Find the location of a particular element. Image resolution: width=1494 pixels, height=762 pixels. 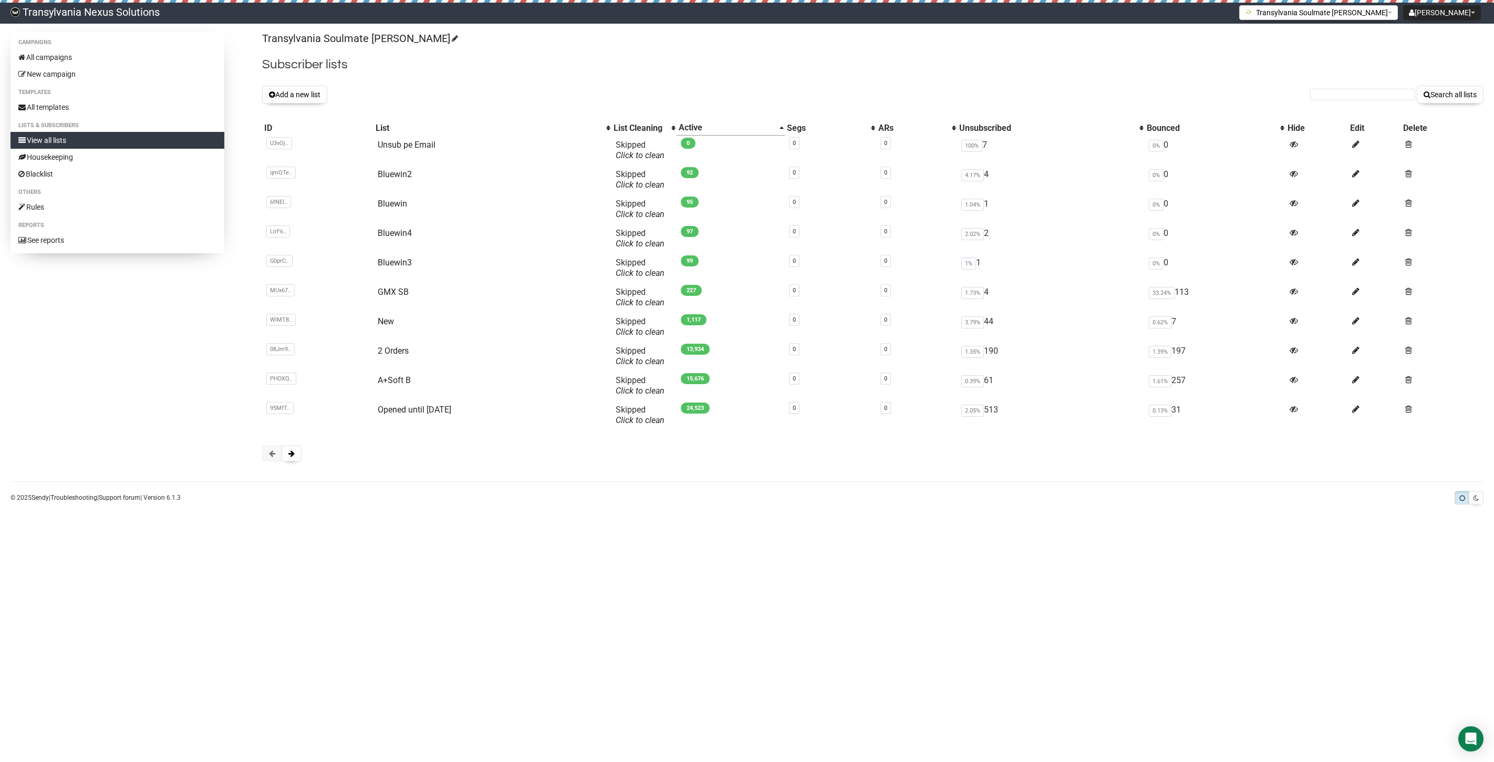

span: 15,676 is located at coordinates (695, 378).